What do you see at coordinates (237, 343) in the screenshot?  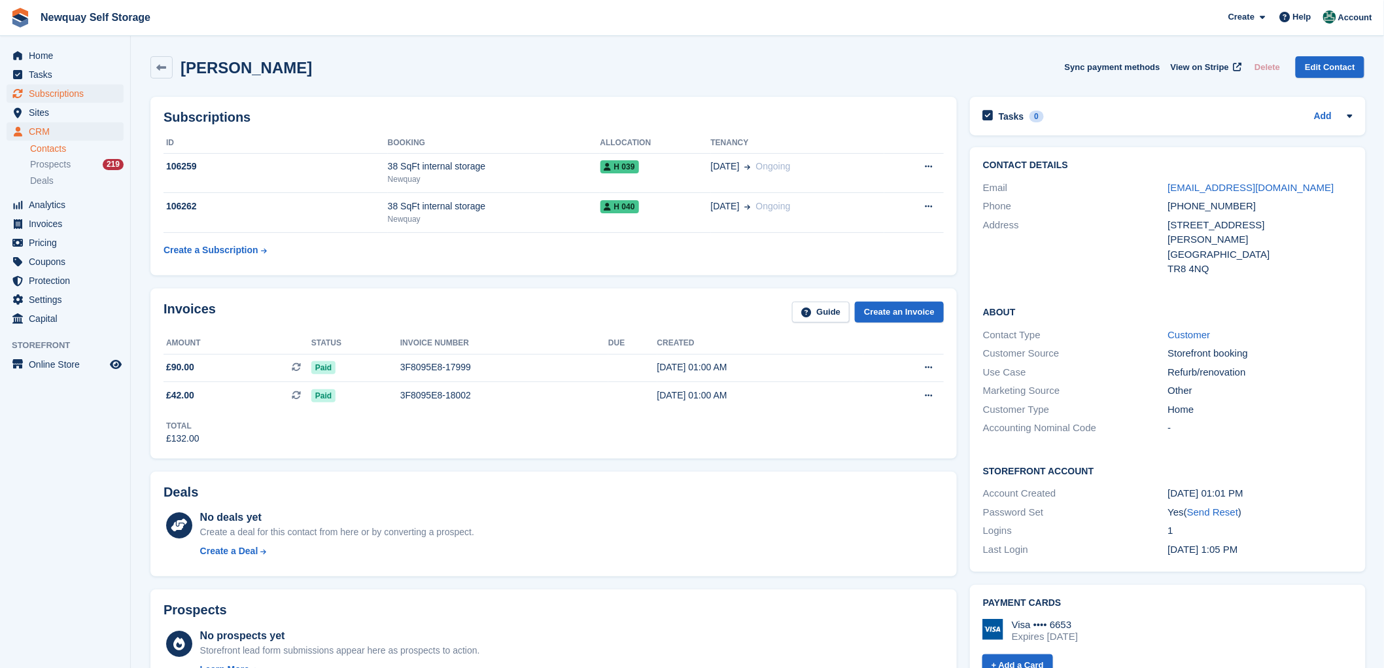 I see `th: Amount` at bounding box center [237, 343].